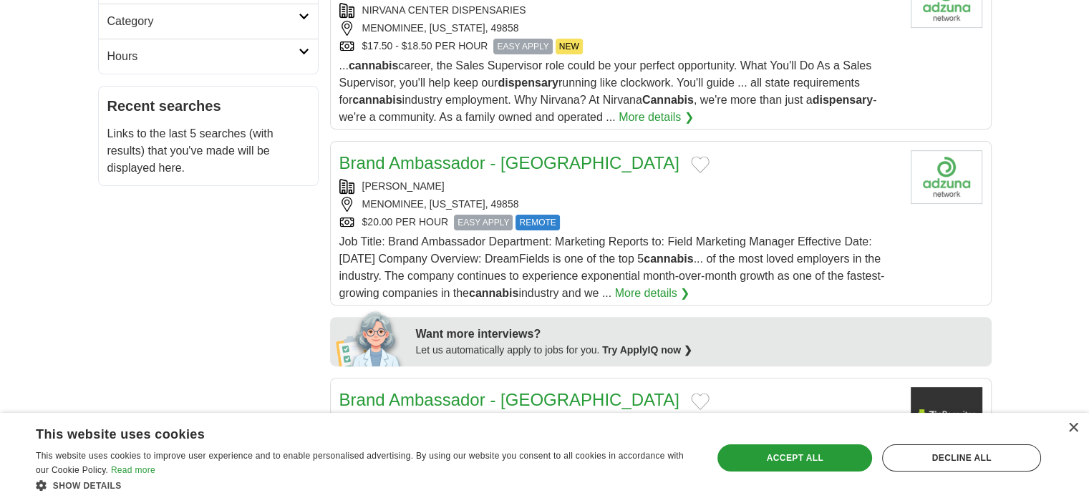  Describe the element at coordinates (700, 350) in the screenshot. I see `div: Let us automatically apply to jobs for you.` at that location.